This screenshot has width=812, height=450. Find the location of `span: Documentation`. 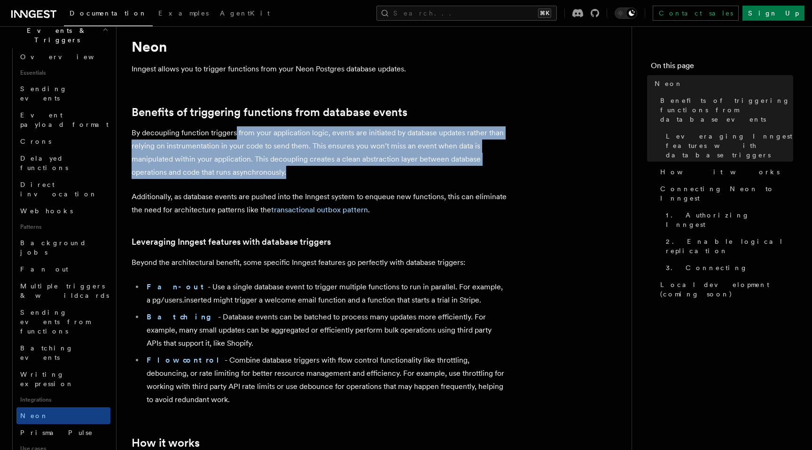

span: Documentation is located at coordinates (108, 13).